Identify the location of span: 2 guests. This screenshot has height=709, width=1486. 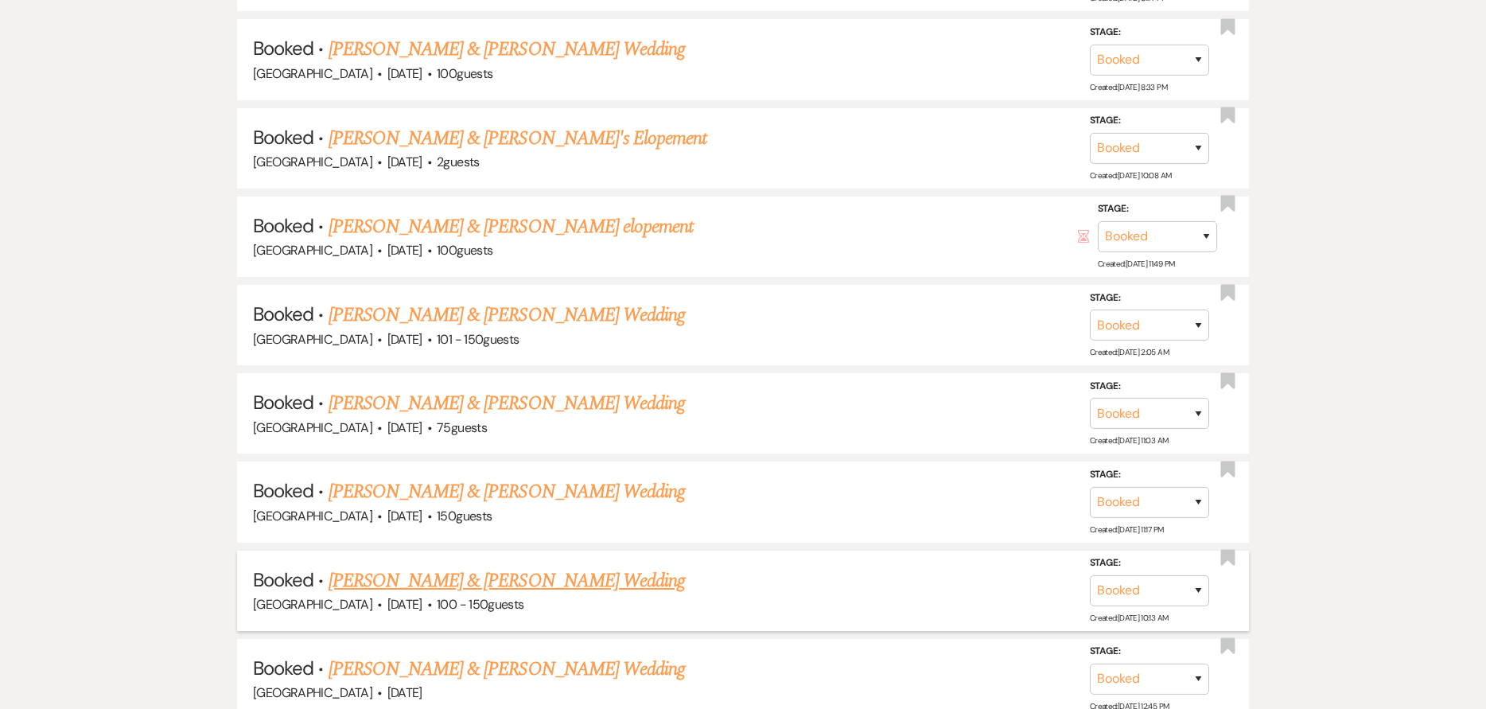
(458, 161).